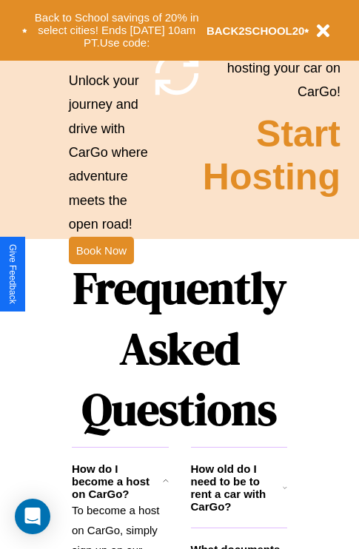 This screenshot has width=359, height=549. I want to click on div: Open Intercom Messenger, so click(33, 516).